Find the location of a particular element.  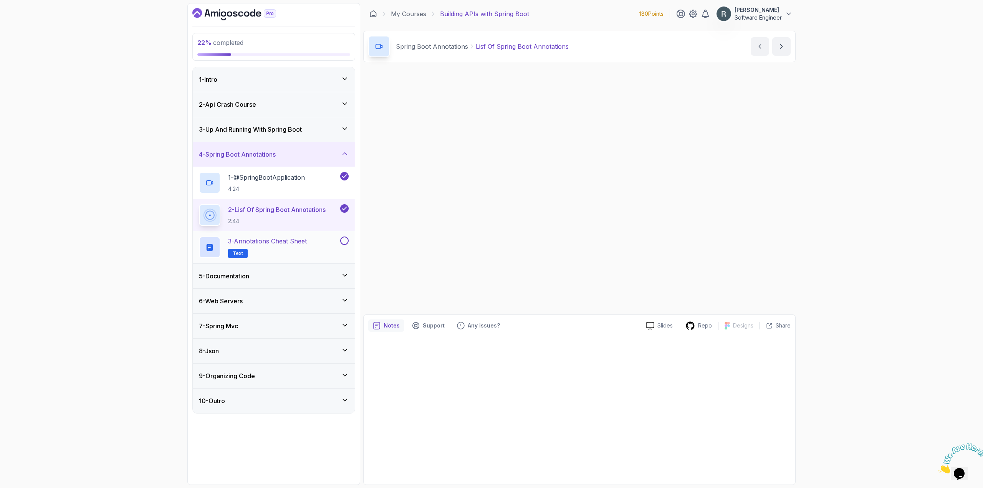

button: 1-@SpringBootApplication4:24 is located at coordinates (274, 183).